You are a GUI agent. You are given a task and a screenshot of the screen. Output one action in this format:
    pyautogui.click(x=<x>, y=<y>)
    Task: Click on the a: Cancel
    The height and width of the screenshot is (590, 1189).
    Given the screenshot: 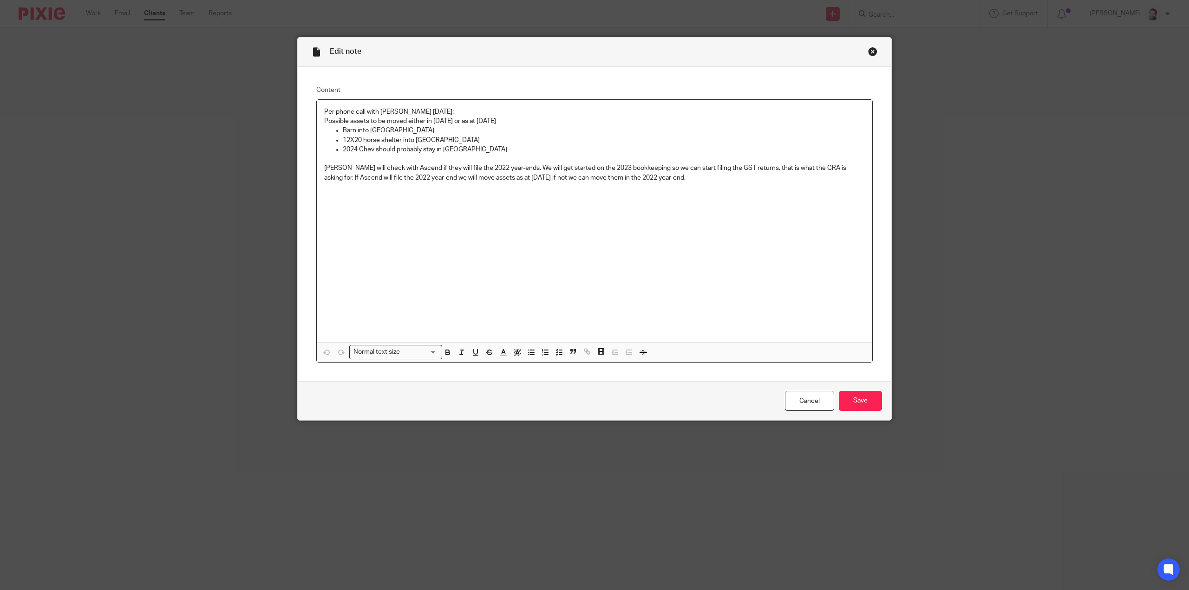 What is the action you would take?
    pyautogui.click(x=810, y=401)
    